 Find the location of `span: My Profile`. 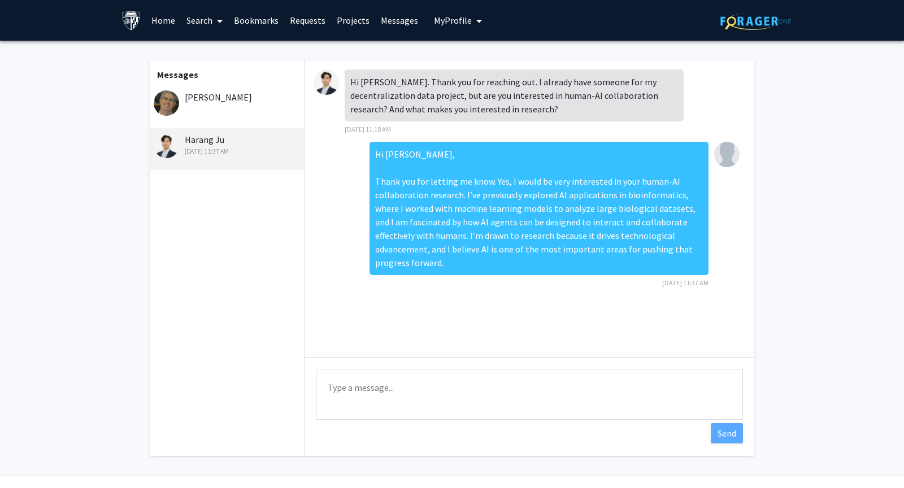

span: My Profile is located at coordinates (452, 20).